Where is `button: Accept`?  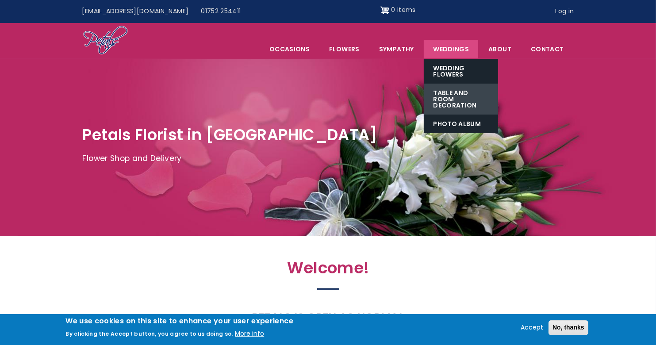
button: Accept is located at coordinates (532, 328).